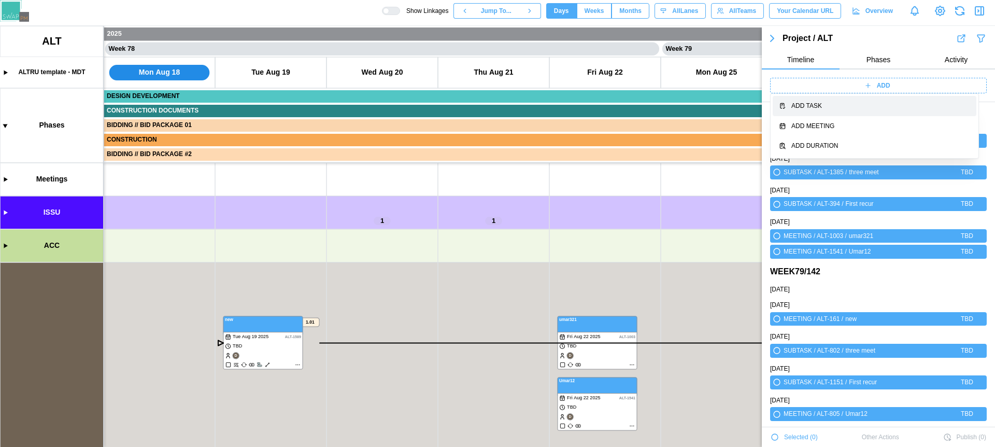  Describe the element at coordinates (815, 236) in the screenshot. I see `div: MEETING / ALT-1003 /` at that location.